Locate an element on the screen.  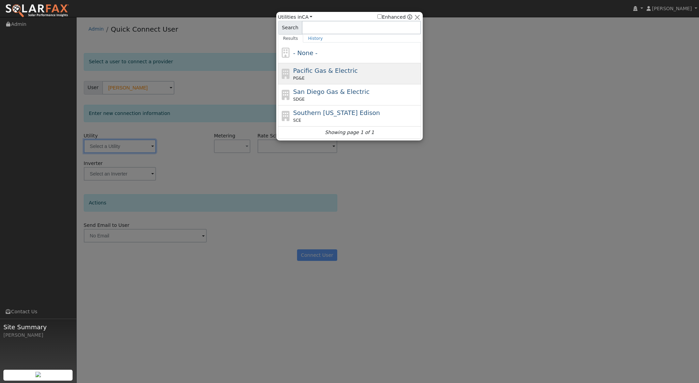
span: Site Summary is located at coordinates (38, 327).